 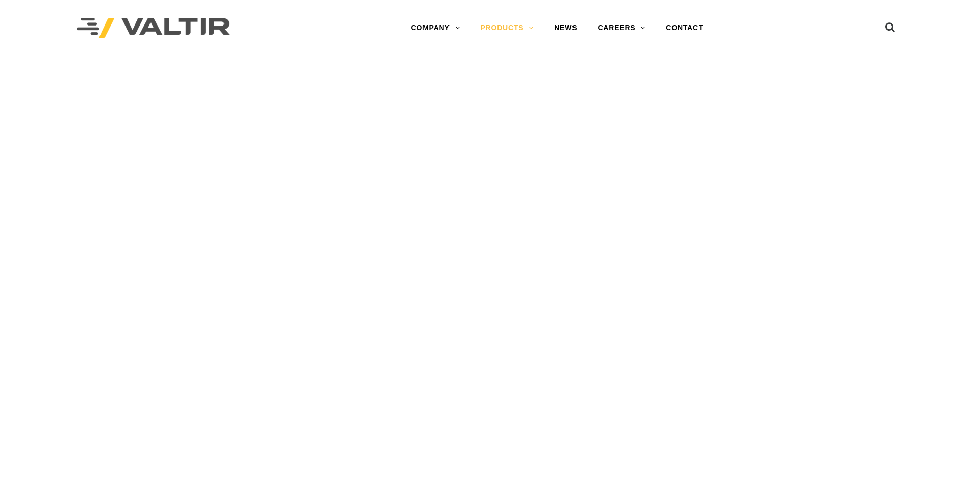 What do you see at coordinates (435, 28) in the screenshot?
I see `a: COMPANY` at bounding box center [435, 28].